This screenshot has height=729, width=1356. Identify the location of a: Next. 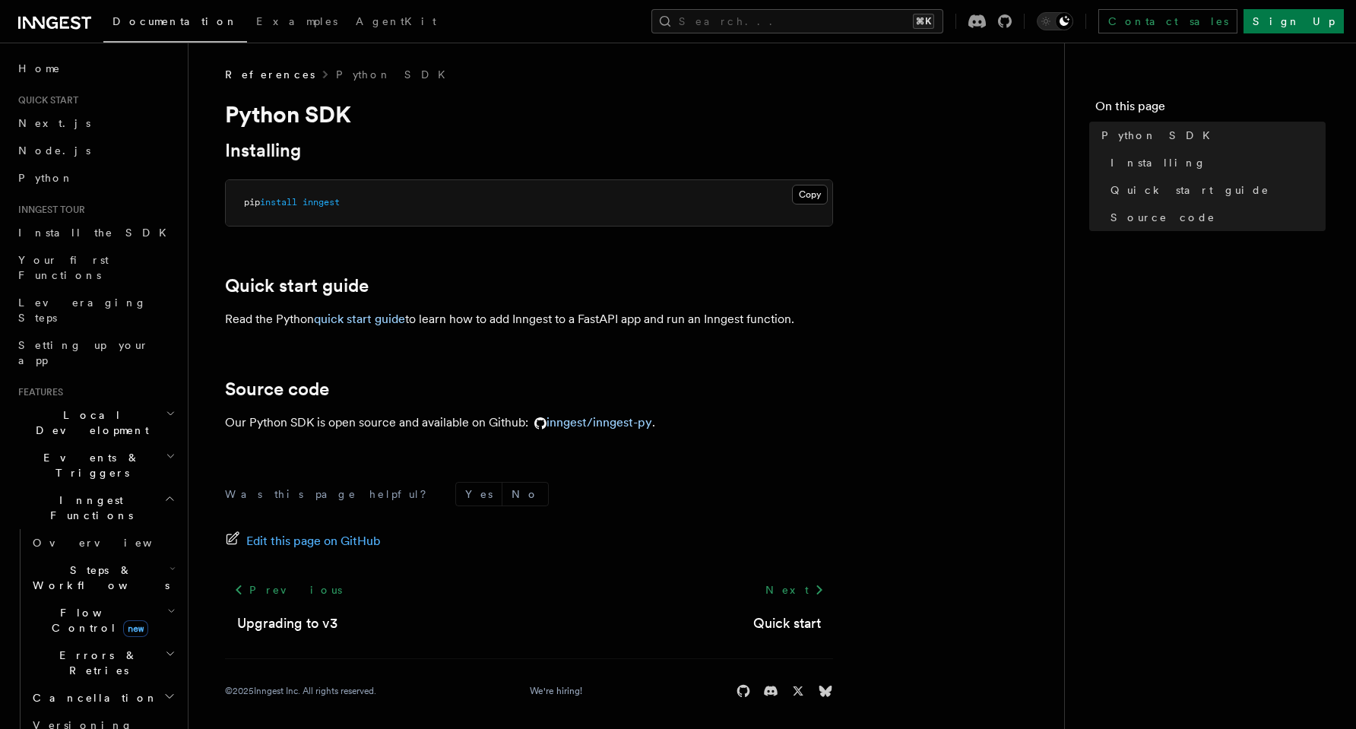
(794, 590).